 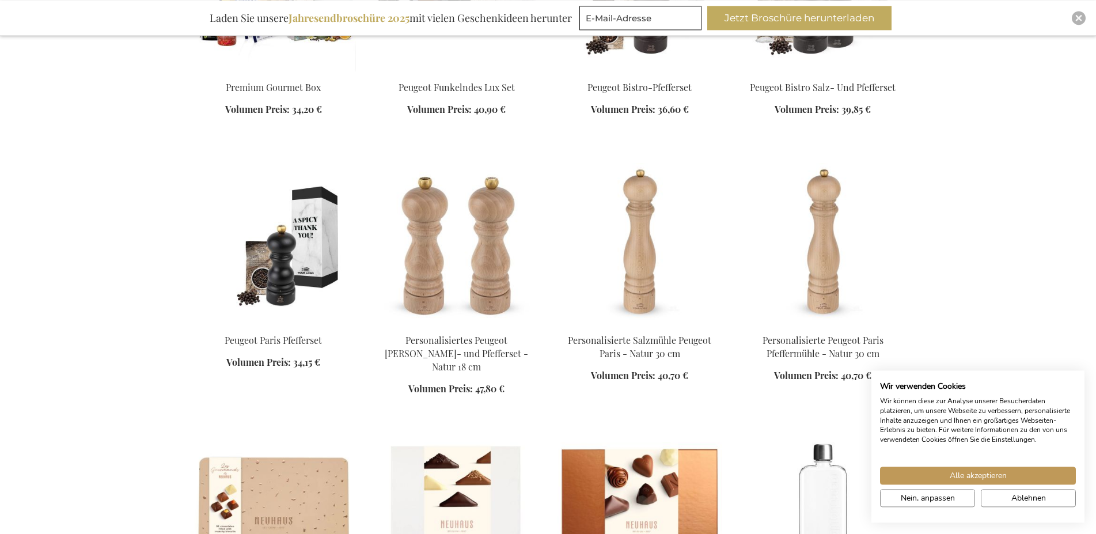 What do you see at coordinates (307, 109) in the screenshot?
I see `span: 34,20 €` at bounding box center [307, 109].